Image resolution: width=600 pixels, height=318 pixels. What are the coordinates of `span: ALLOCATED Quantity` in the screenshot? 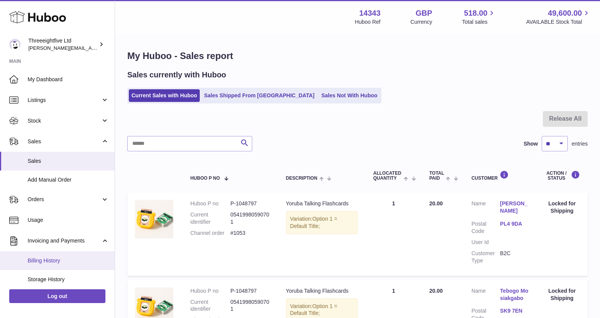 It's located at (387, 176).